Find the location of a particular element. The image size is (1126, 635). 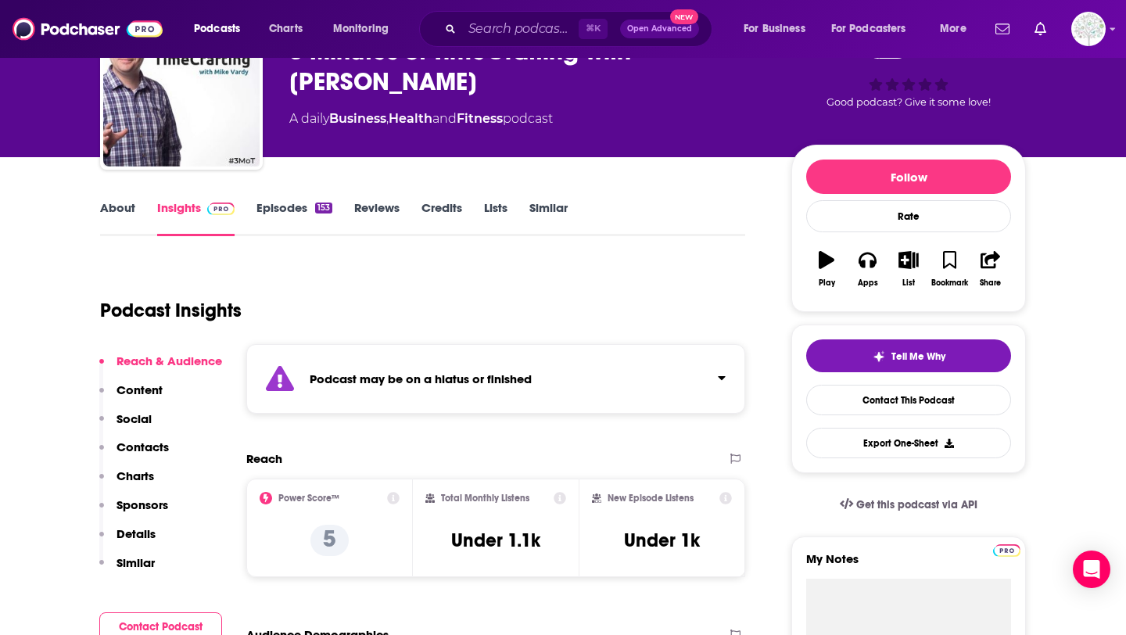

img: Podchaser - Follow, Share and Rate Podcasts is located at coordinates (88, 29).